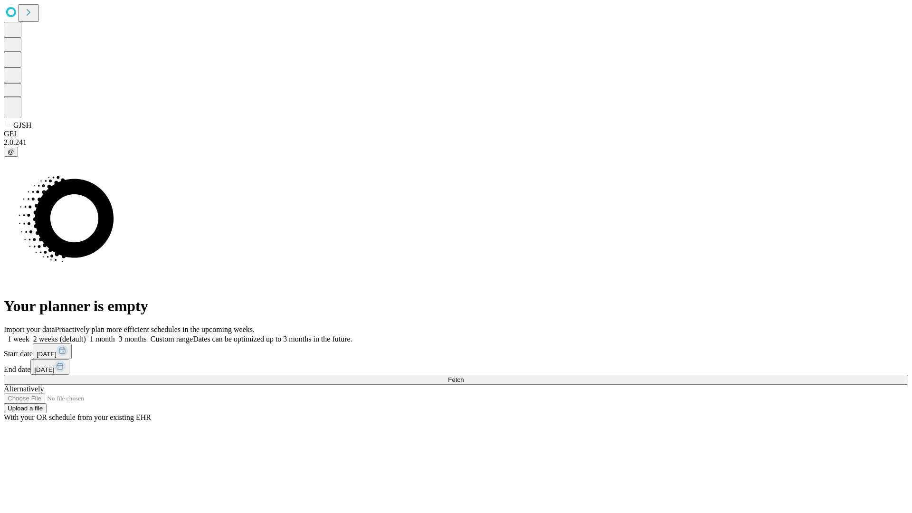 Image resolution: width=912 pixels, height=513 pixels. What do you see at coordinates (456, 143) in the screenshot?
I see `div: 2.0.241` at bounding box center [456, 143].